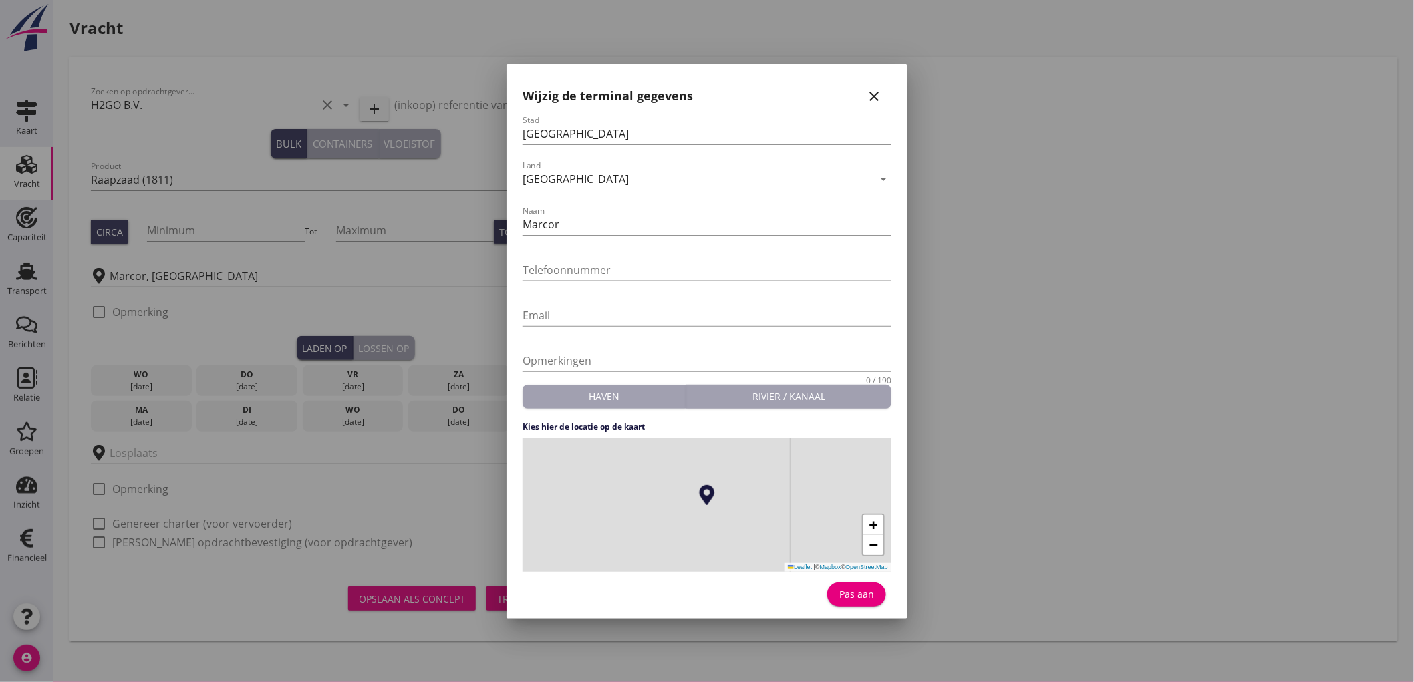 Image resolution: width=1414 pixels, height=682 pixels. What do you see at coordinates (707, 134) in the screenshot?
I see `input: Stad` at bounding box center [707, 134].